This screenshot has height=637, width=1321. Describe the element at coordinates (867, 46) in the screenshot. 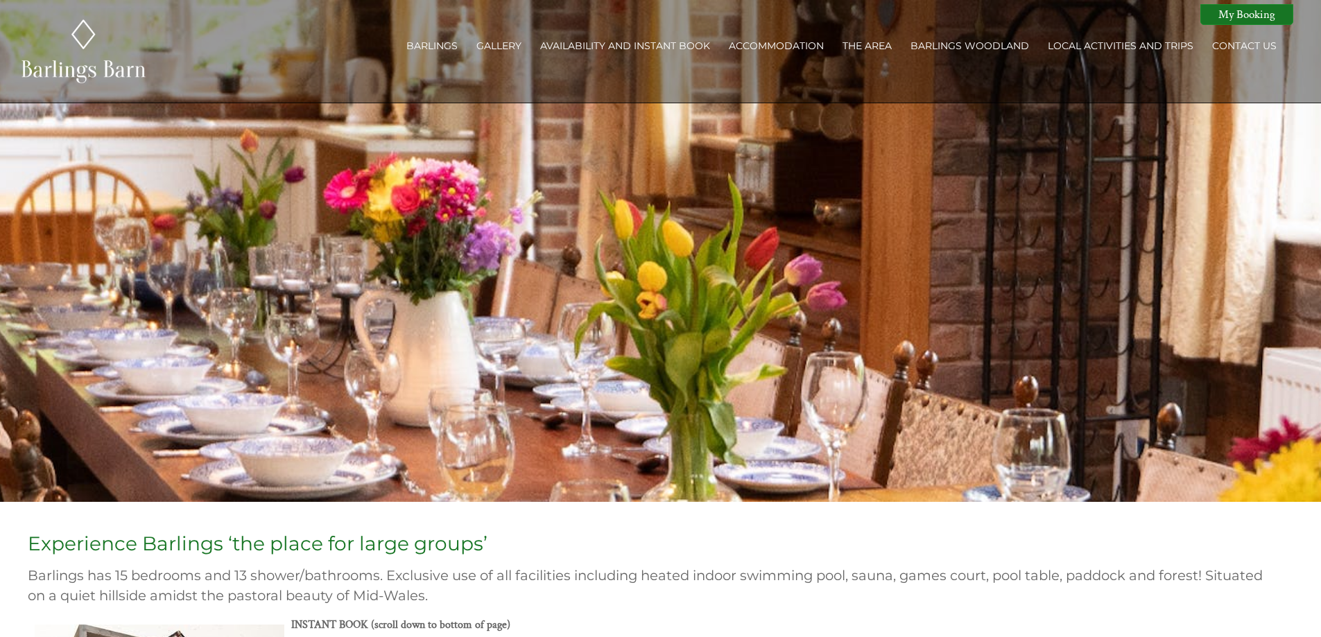

I see `a: The Area` at that location.